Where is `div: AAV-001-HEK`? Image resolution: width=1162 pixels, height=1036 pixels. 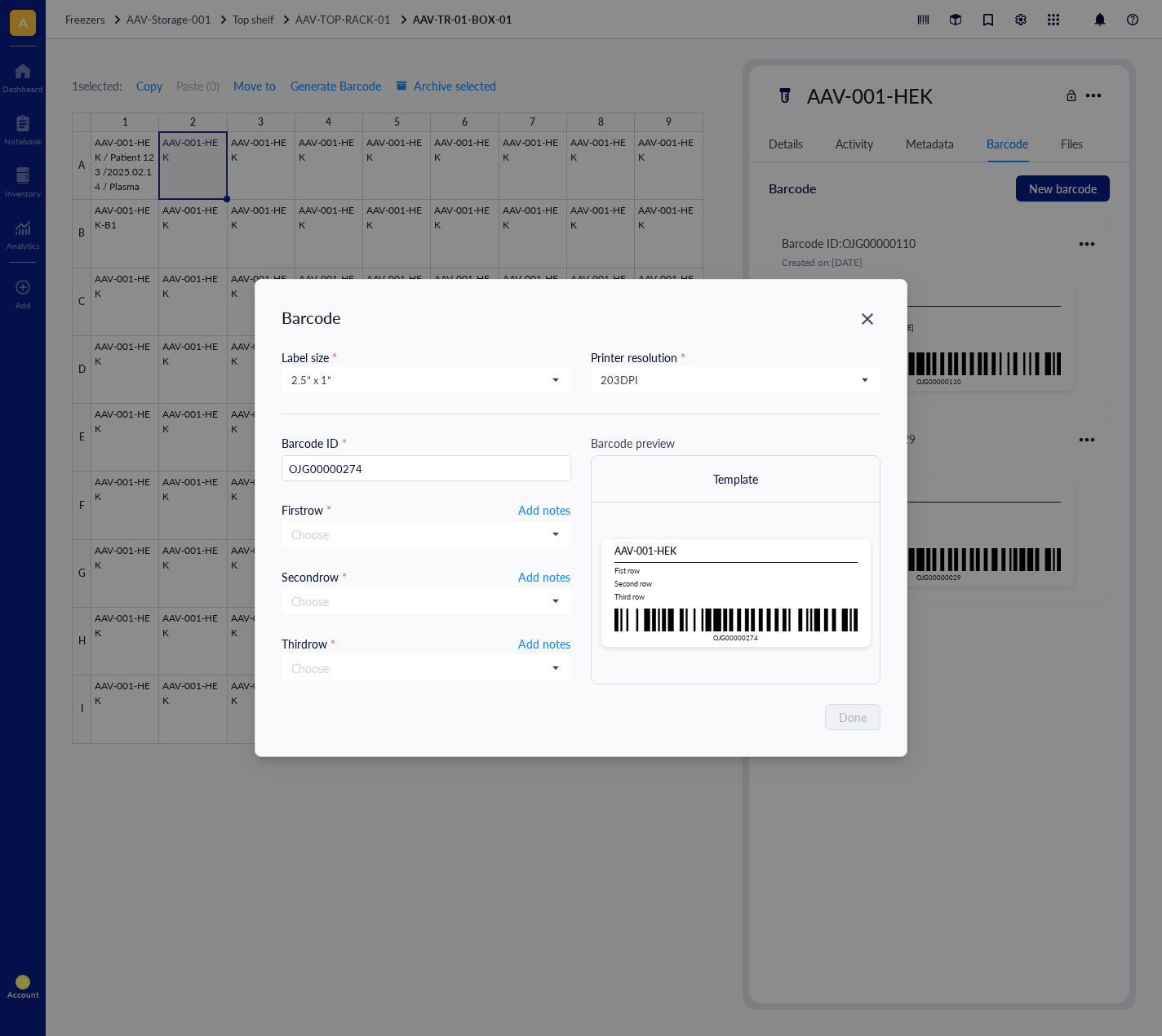
div: AAV-001-HEK is located at coordinates (736, 552).